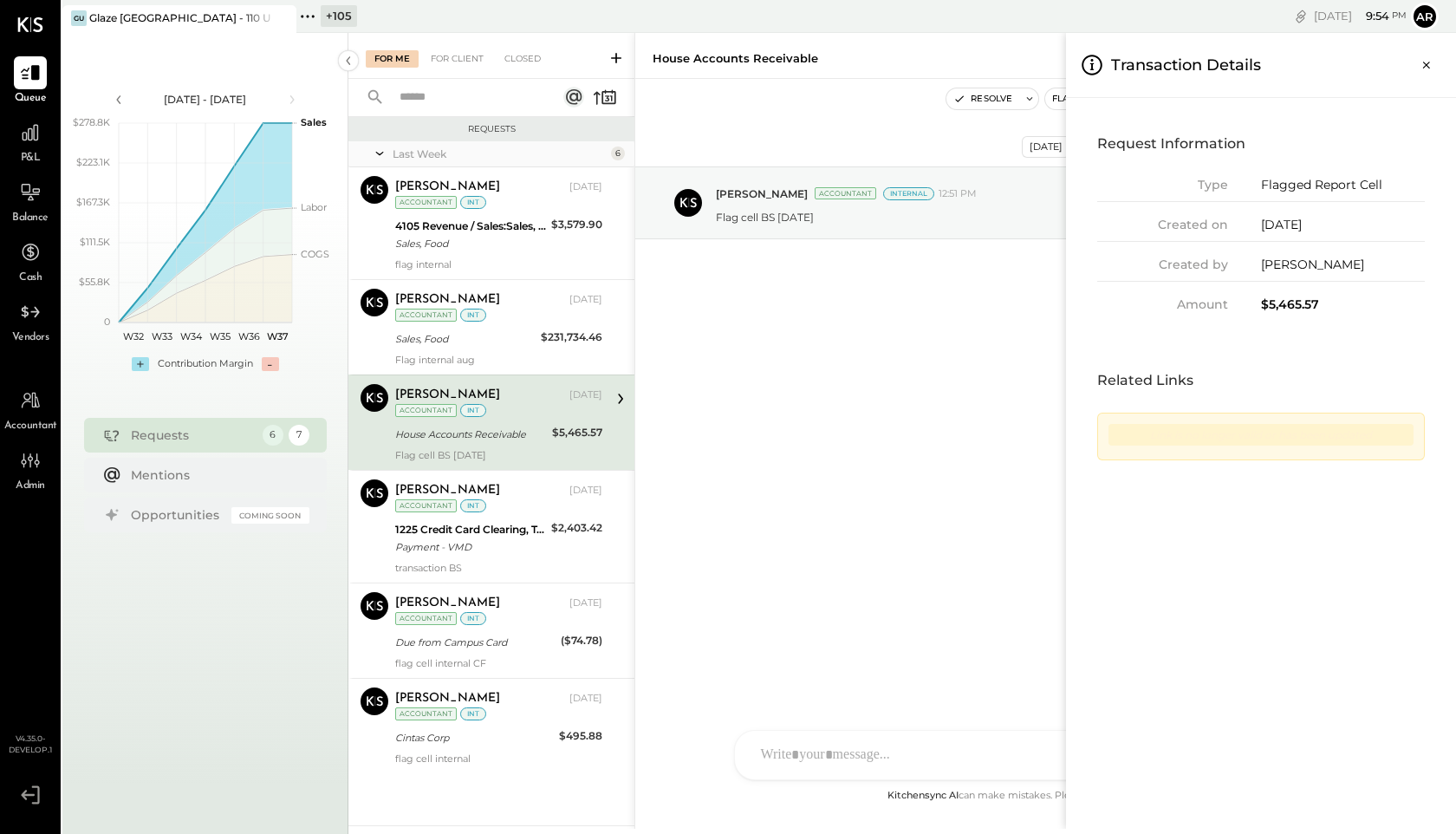 This screenshot has height=834, width=1456. Describe the element at coordinates (93, 162) in the screenshot. I see `text: $223.1K` at that location.